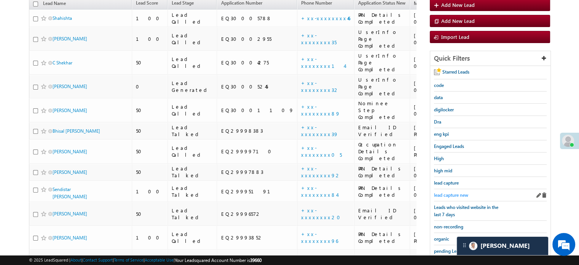 Image resolution: width=579 pixels, height=265 pixels. What do you see at coordinates (426, 3) in the screenshot?
I see `span: Modified On` at bounding box center [426, 3].